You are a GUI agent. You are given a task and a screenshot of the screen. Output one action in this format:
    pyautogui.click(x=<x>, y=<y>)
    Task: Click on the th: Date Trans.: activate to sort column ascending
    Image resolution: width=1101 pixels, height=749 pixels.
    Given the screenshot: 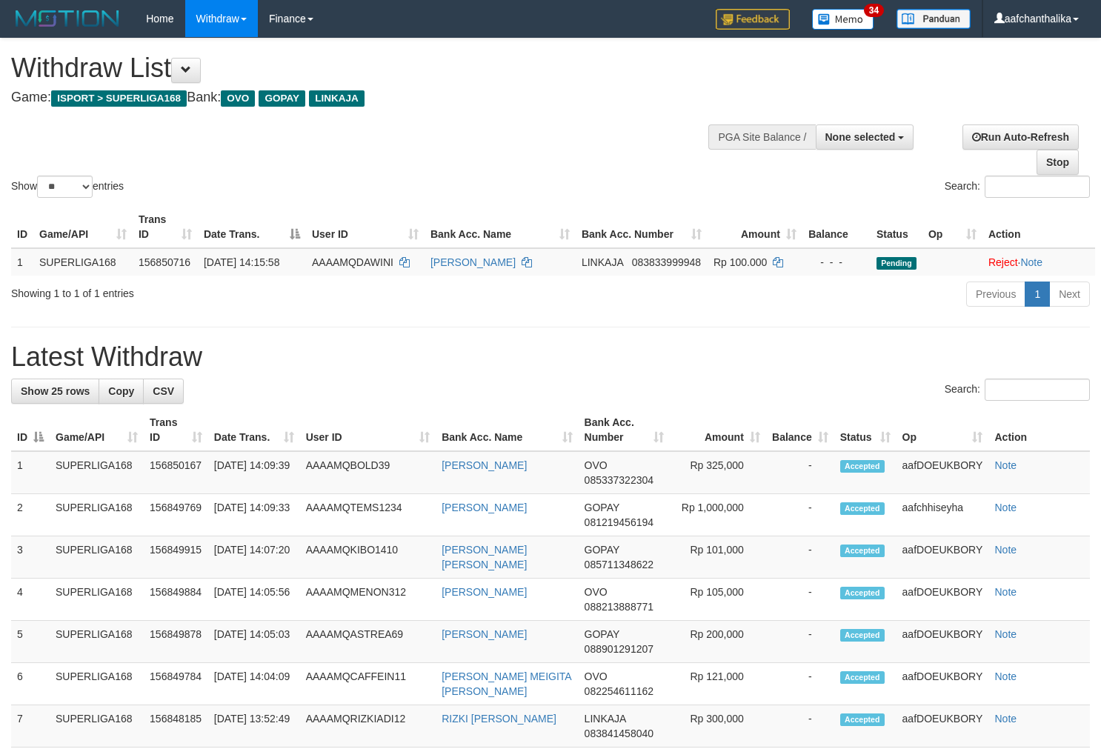 What is the action you would take?
    pyautogui.click(x=254, y=430)
    